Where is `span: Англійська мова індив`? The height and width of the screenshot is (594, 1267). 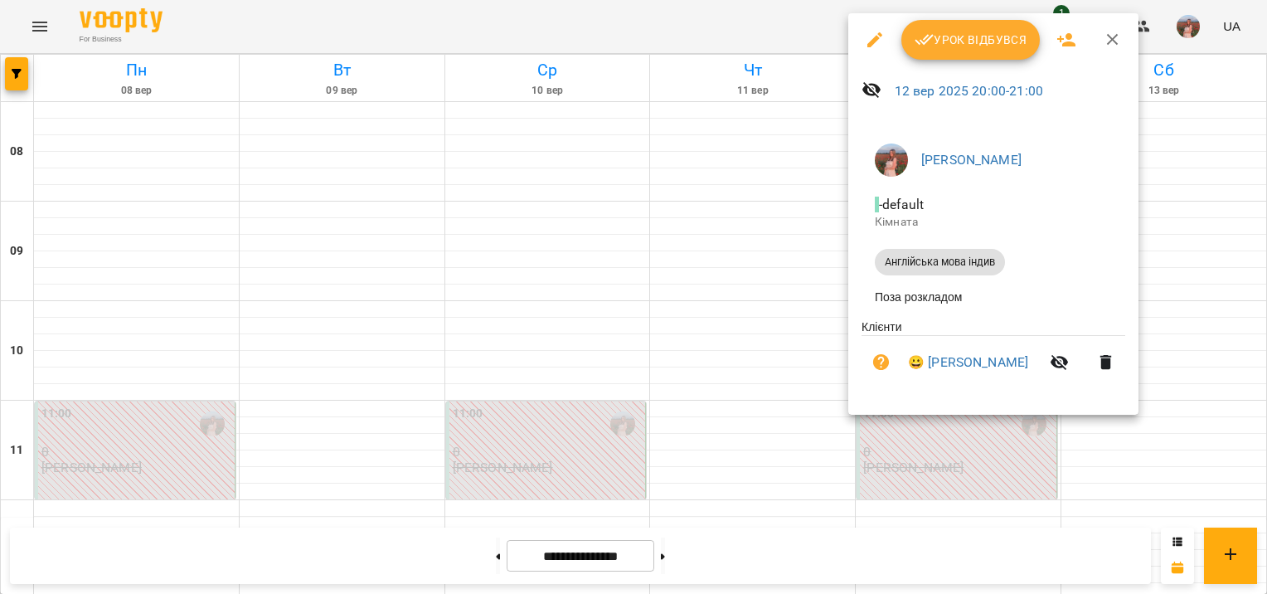
span: Англійська мова індив is located at coordinates (939, 262).